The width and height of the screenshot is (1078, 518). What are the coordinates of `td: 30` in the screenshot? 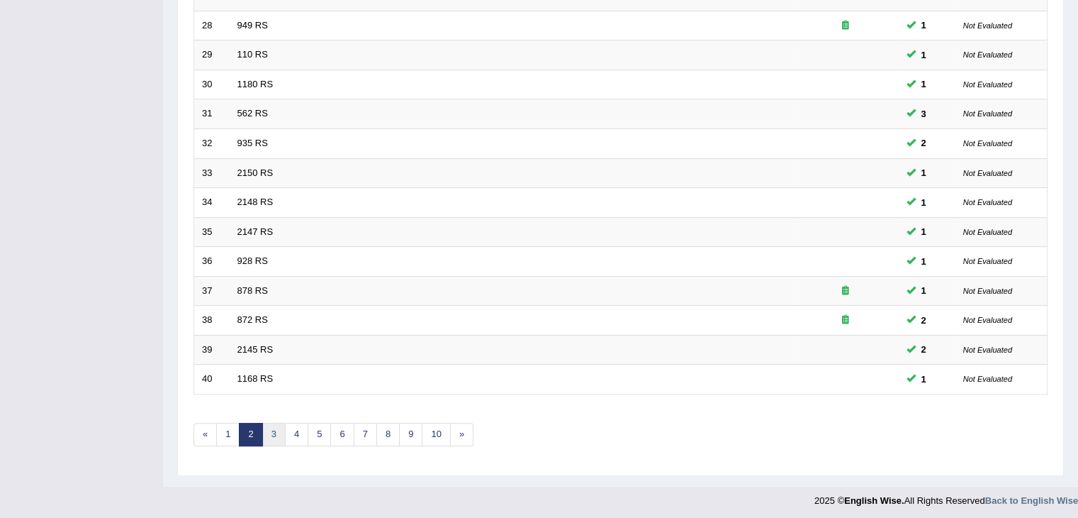 It's located at (212, 84).